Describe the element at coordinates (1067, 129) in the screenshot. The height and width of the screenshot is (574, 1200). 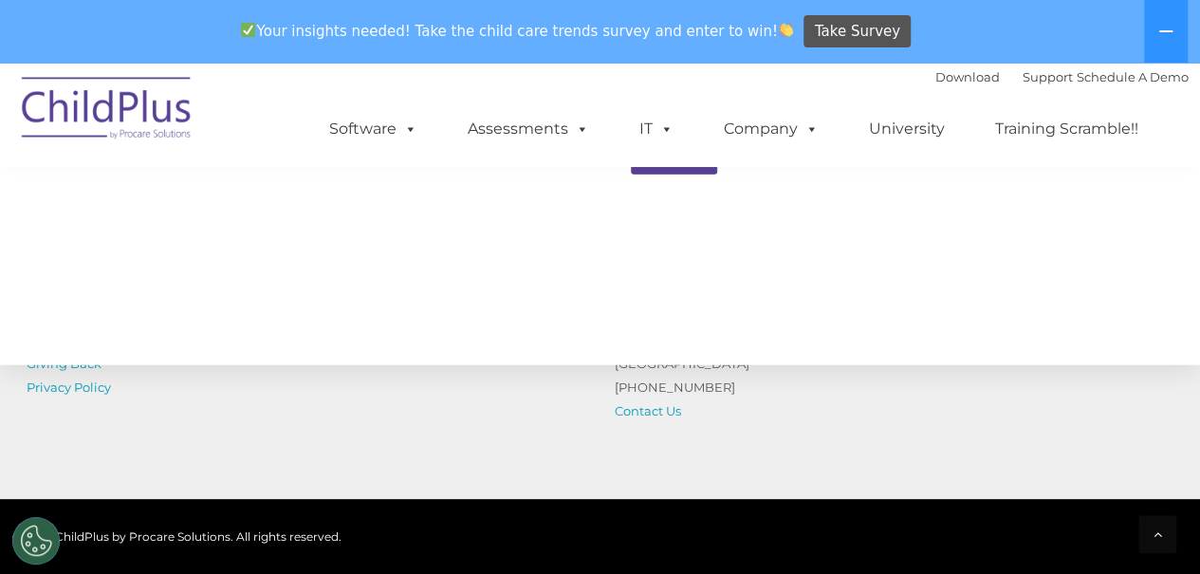
I see `a: Training Scramble!!` at that location.